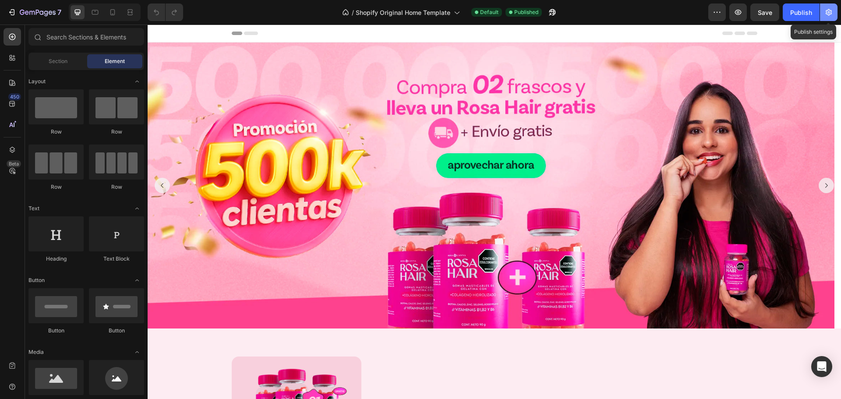 This screenshot has height=399, width=841. Describe the element at coordinates (34, 208) in the screenshot. I see `span: Text` at that location.